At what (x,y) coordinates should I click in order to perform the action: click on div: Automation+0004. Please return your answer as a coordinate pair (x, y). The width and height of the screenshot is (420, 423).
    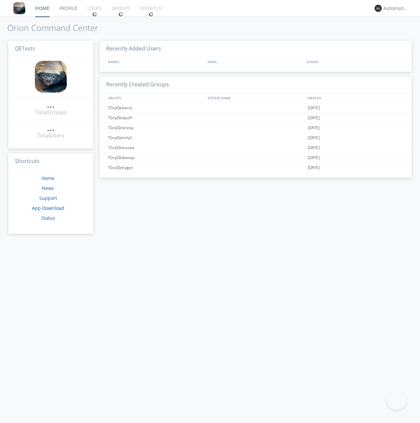
    Looking at the image, I should click on (396, 8).